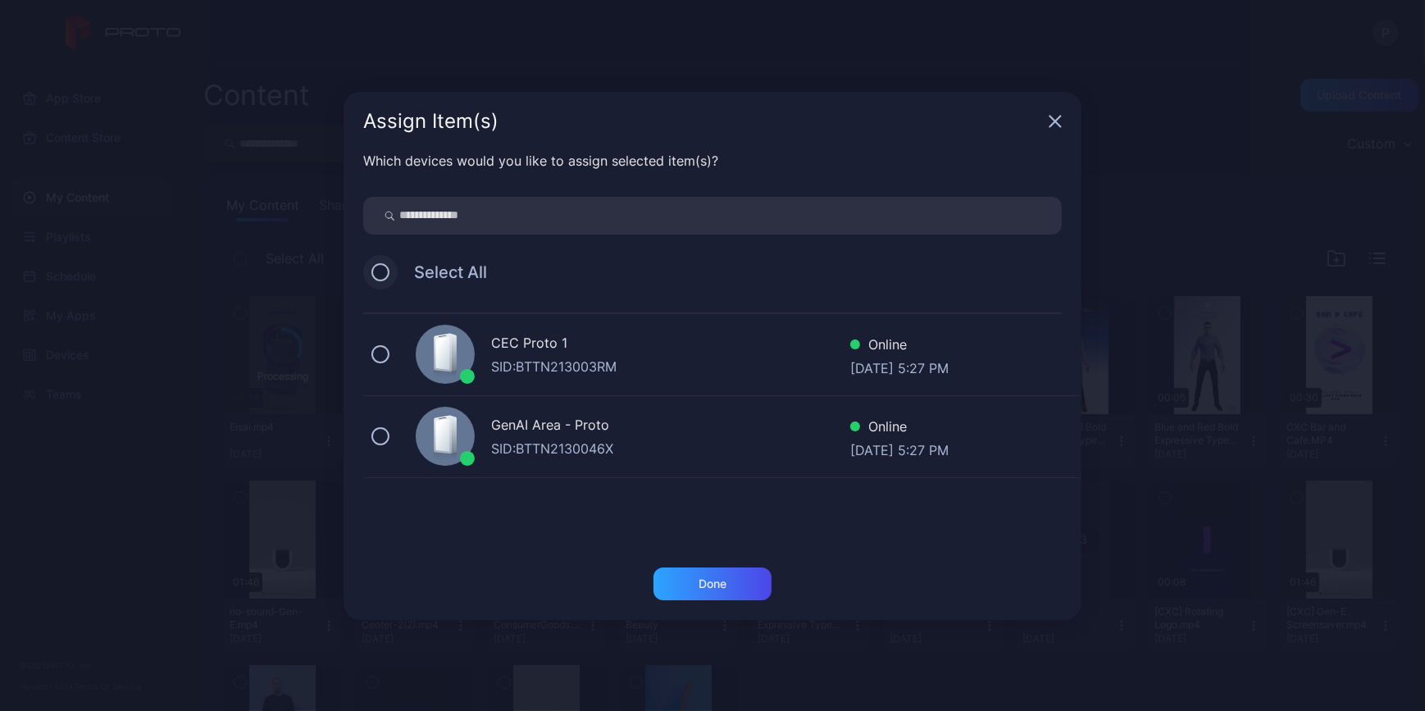 Image resolution: width=1425 pixels, height=711 pixels. I want to click on span: Select All, so click(442, 272).